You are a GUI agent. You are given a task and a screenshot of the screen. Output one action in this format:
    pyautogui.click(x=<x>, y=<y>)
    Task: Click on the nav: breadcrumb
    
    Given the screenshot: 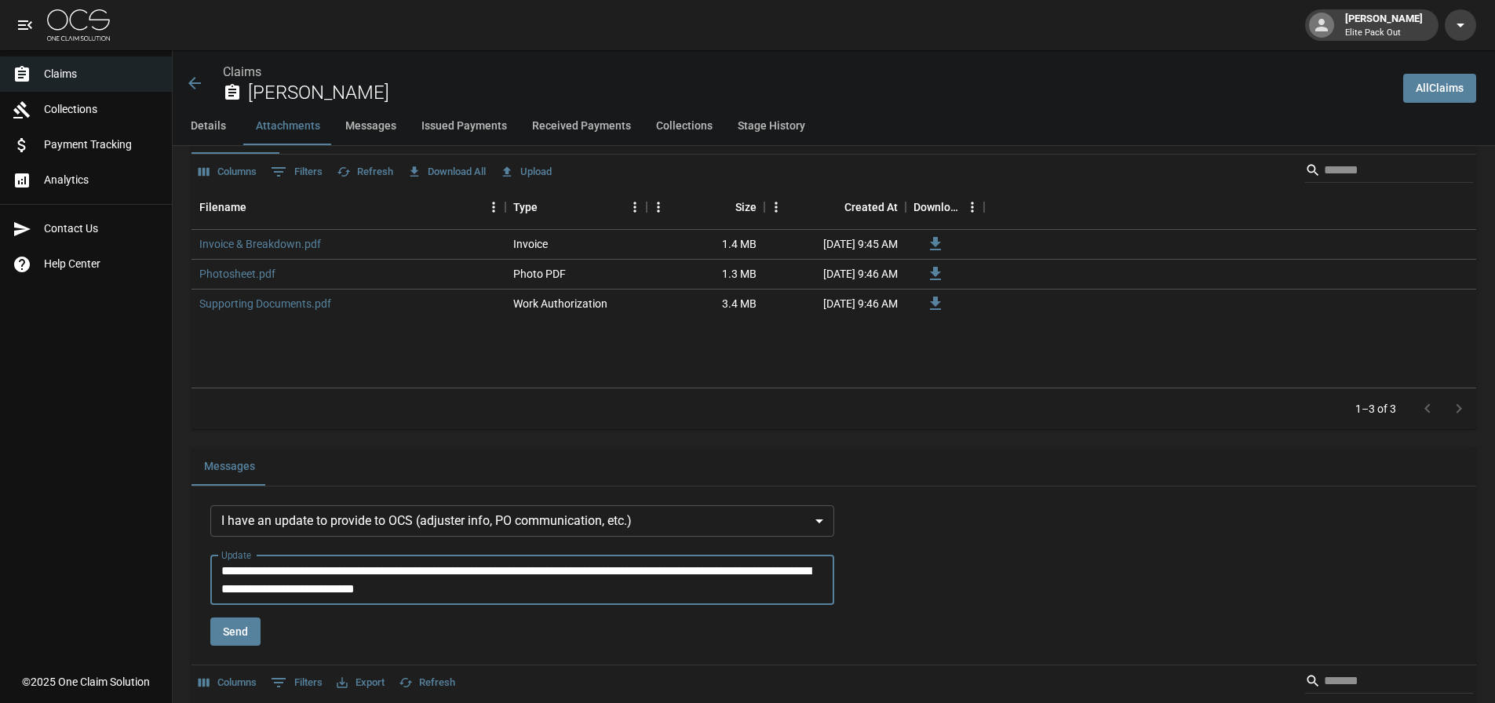 What is the action you would take?
    pyautogui.click(x=807, y=72)
    